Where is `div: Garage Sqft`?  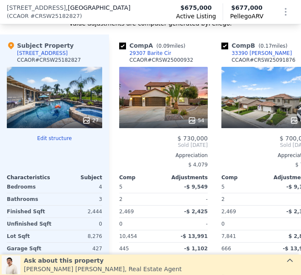 div: Garage Sqft is located at coordinates (30, 248).